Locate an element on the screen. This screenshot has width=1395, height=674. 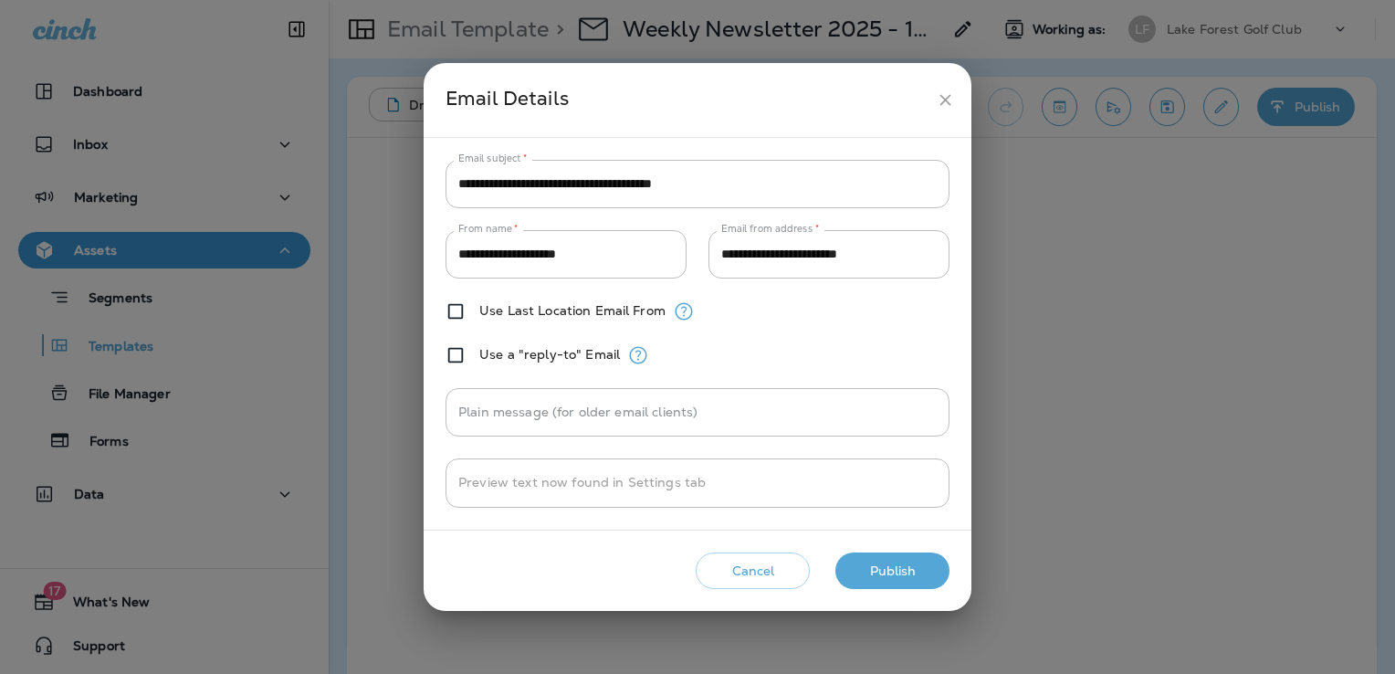
label: Email subject is located at coordinates (493, 158).